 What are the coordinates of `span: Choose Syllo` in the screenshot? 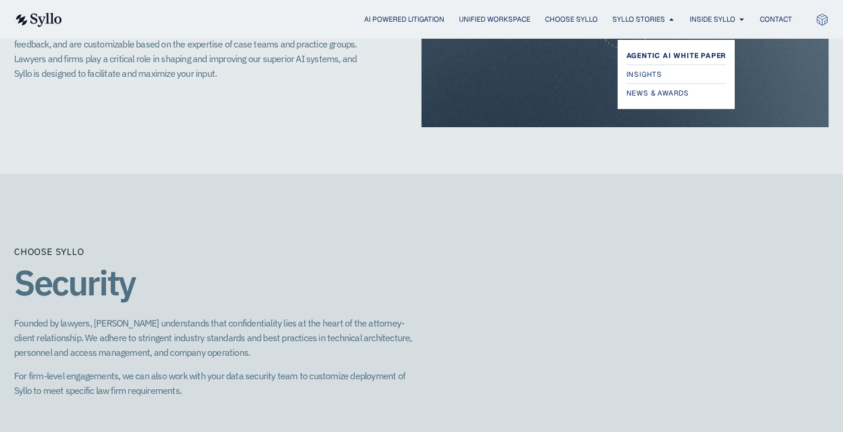 It's located at (571, 19).